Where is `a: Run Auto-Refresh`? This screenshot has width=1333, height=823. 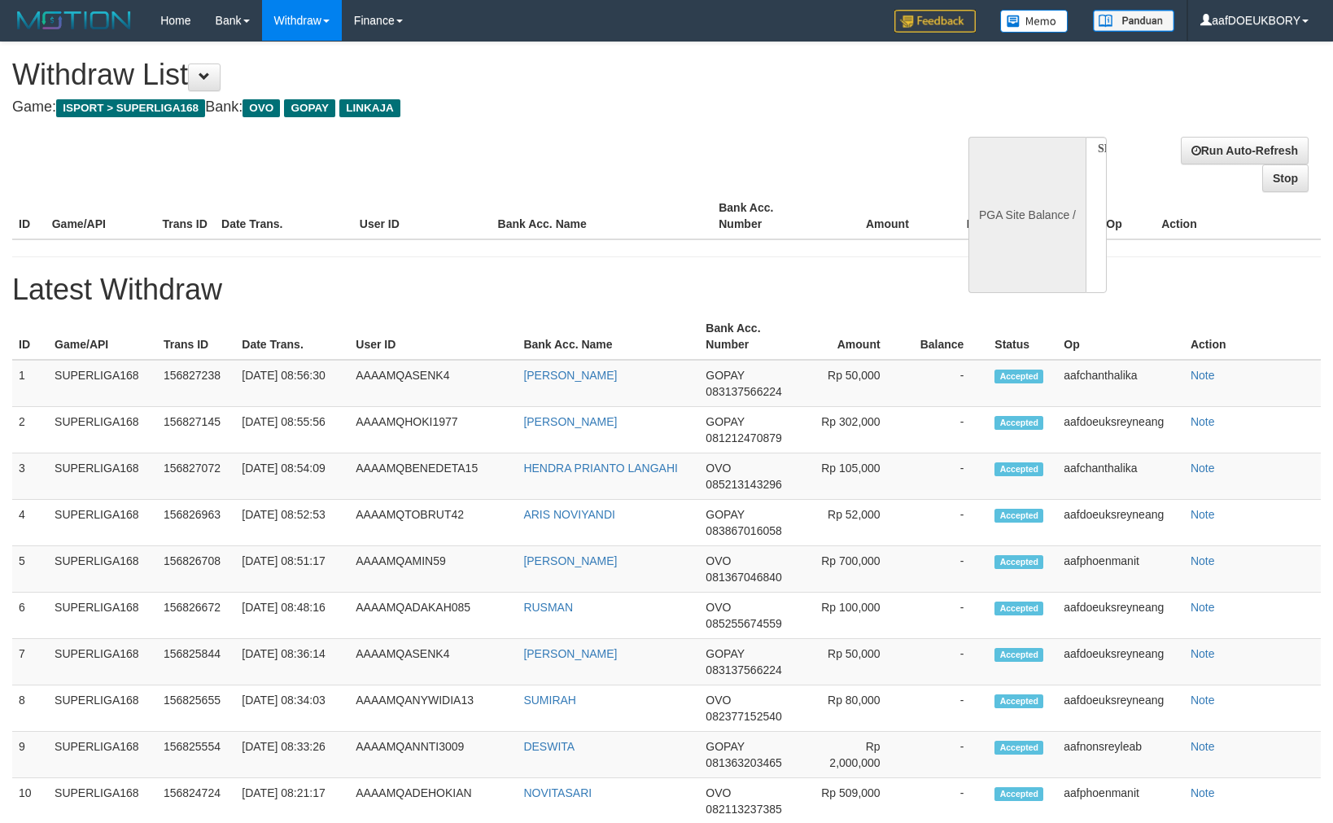
a: Run Auto-Refresh is located at coordinates (1244, 151).